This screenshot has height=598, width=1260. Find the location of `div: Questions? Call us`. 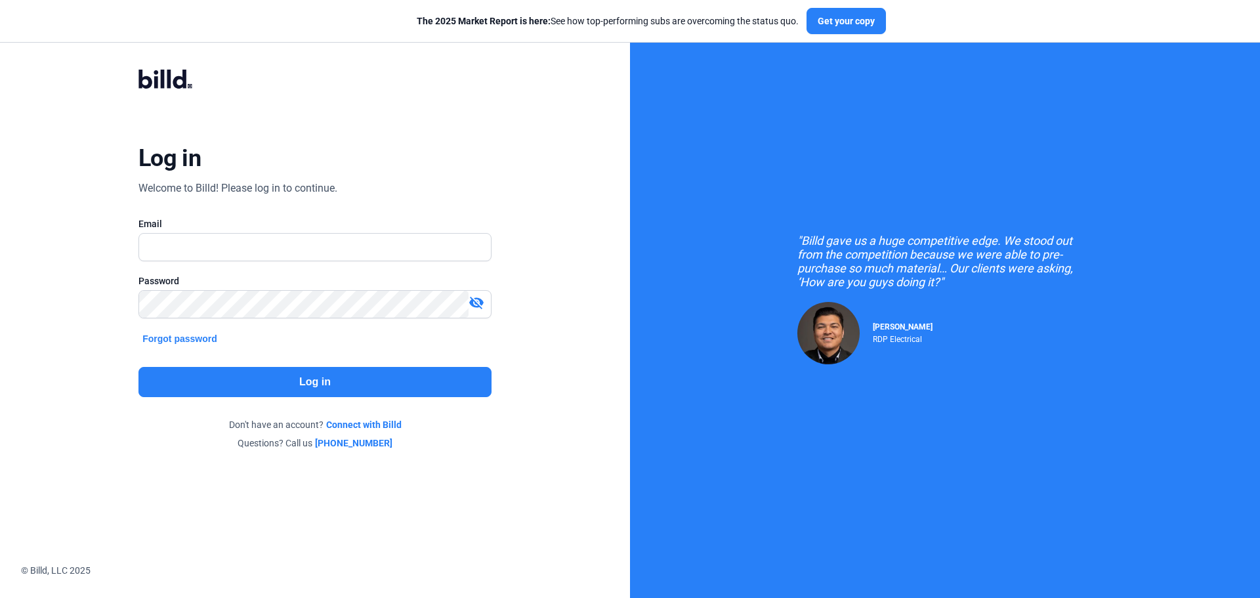

div: Questions? Call us is located at coordinates (315, 443).